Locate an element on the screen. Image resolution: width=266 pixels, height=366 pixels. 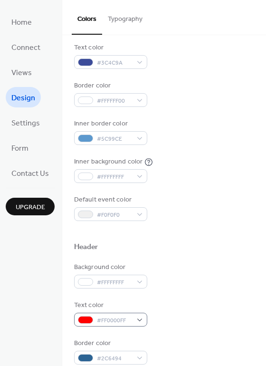
span: Views is located at coordinates (21, 73).